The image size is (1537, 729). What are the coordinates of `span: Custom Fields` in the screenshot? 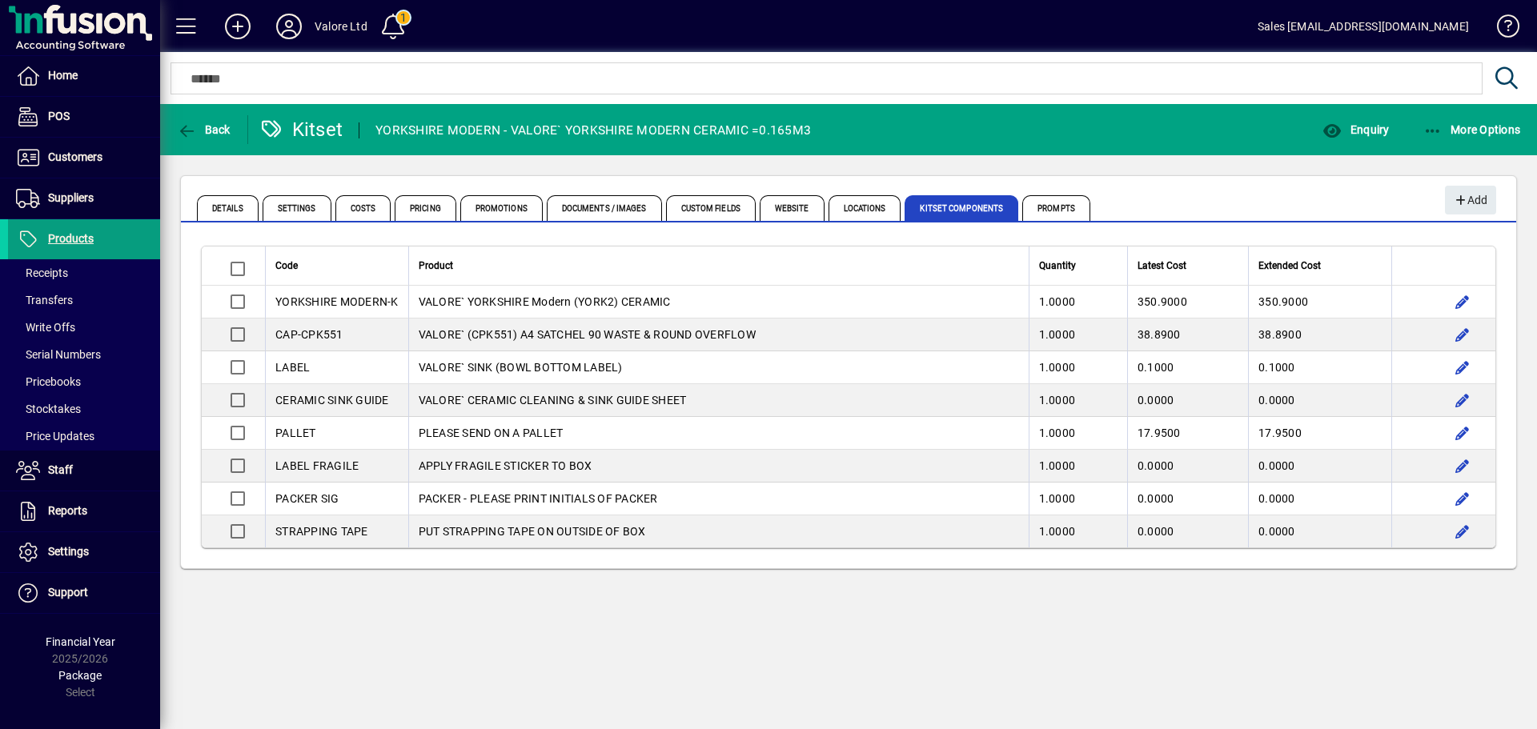 It's located at (711, 208).